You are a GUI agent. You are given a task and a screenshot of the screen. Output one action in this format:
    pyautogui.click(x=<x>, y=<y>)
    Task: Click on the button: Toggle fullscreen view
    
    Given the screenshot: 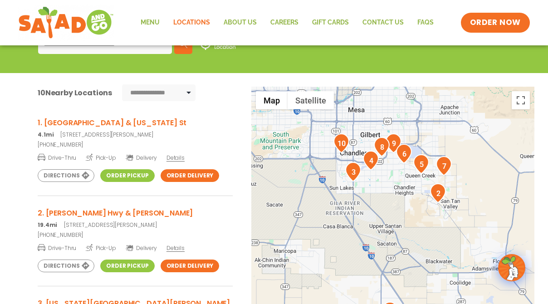 What is the action you would take?
    pyautogui.click(x=521, y=100)
    